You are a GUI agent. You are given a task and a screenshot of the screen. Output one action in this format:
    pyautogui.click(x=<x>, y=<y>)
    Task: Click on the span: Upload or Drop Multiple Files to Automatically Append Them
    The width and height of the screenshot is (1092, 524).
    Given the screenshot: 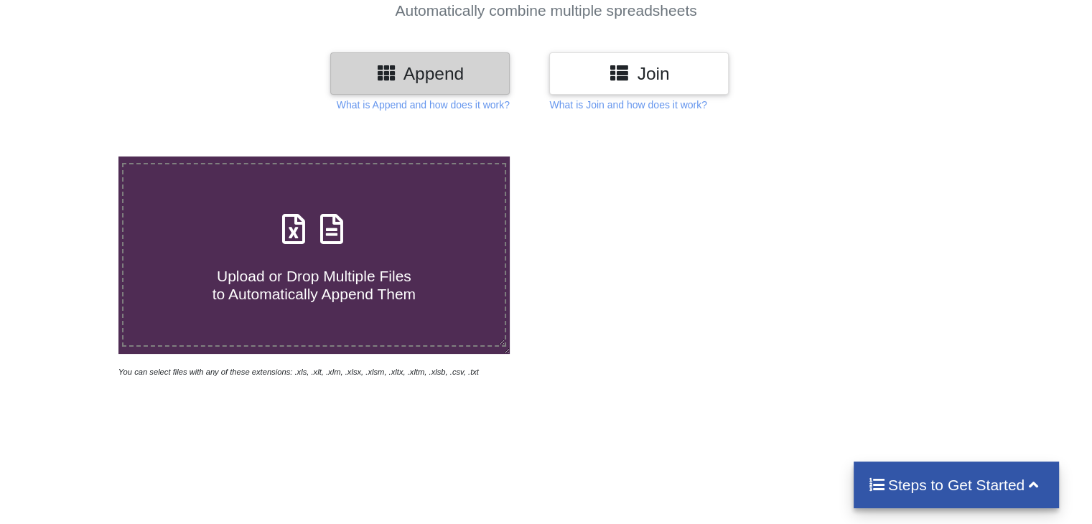 What is the action you would take?
    pyautogui.click(x=314, y=285)
    